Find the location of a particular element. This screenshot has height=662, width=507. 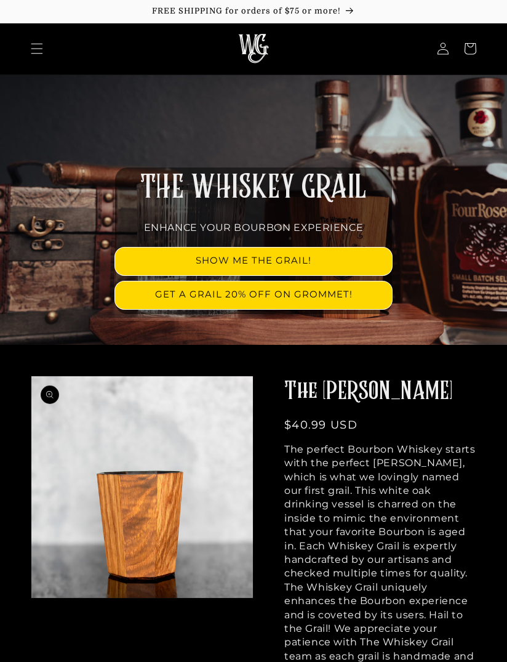

a: SHOW ME THE GRAIL! is located at coordinates (254, 261).